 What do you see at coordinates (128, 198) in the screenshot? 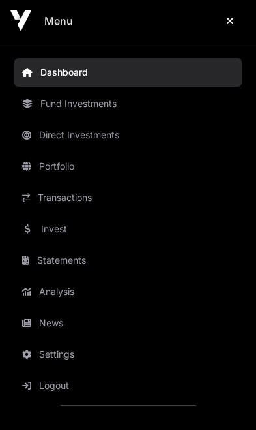
I see `a: Transactions` at bounding box center [128, 198].